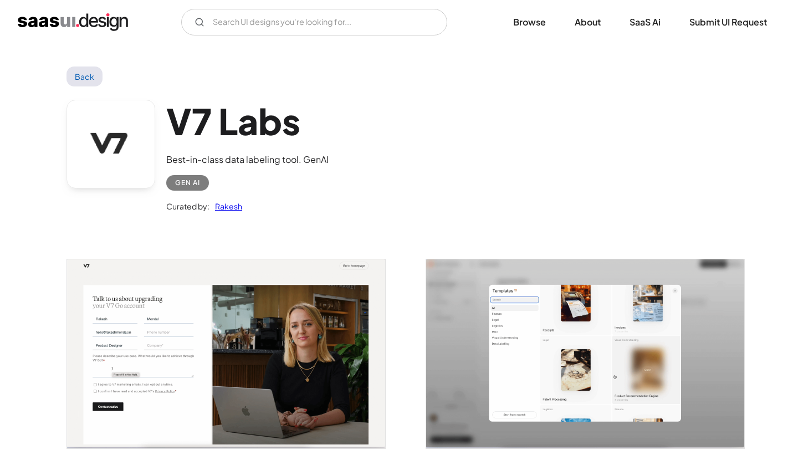 The height and width of the screenshot is (450, 798). What do you see at coordinates (588, 22) in the screenshot?
I see `a: About` at bounding box center [588, 22].